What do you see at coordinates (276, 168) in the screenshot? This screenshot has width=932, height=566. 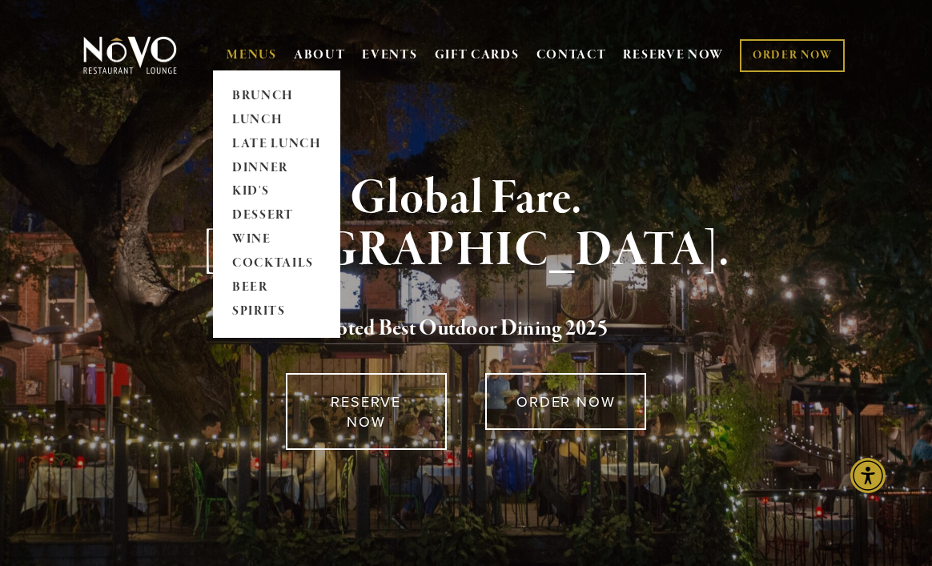 I see `a: DINNER` at bounding box center [276, 168].